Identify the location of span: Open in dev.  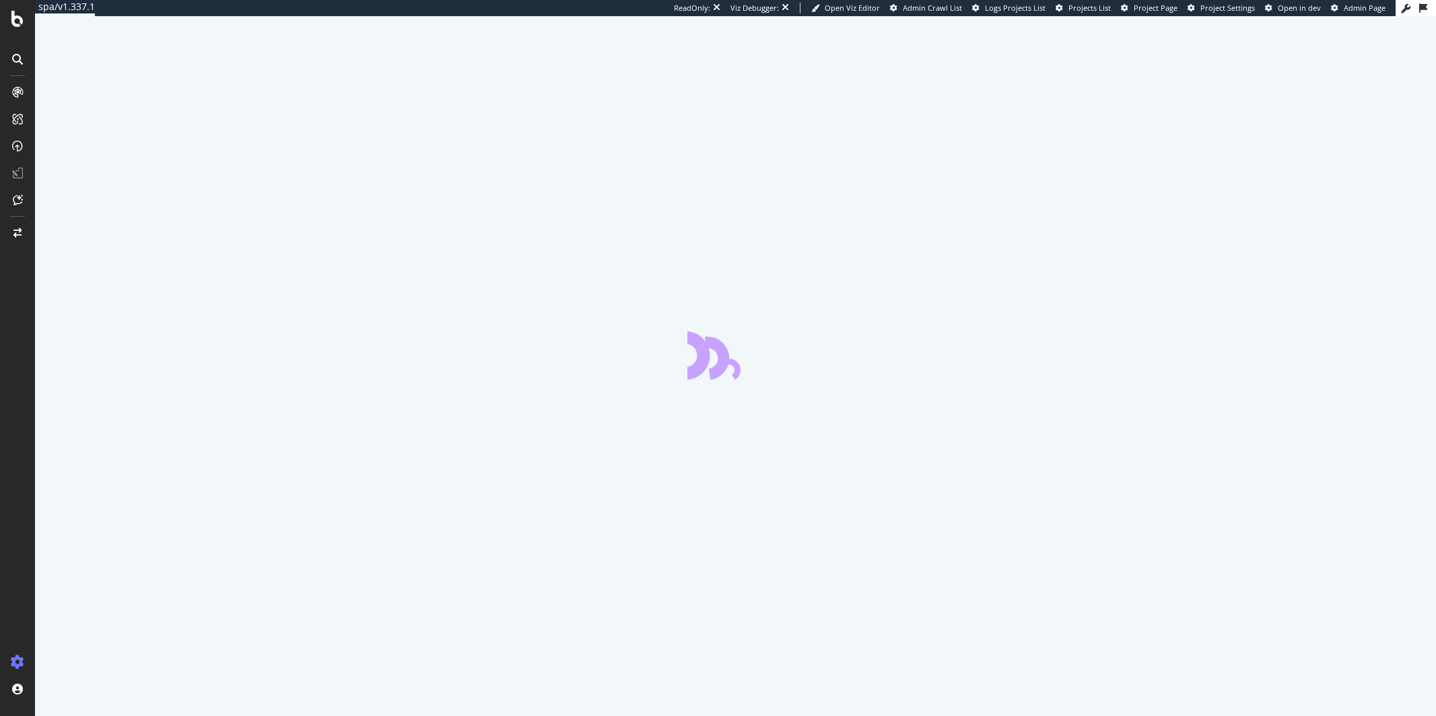
(1299, 7).